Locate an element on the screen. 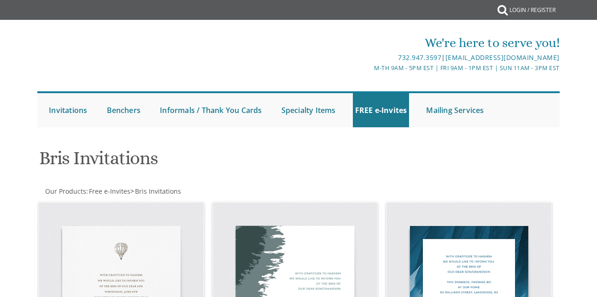 Image resolution: width=597 pixels, height=297 pixels. a: Benchers is located at coordinates (124, 110).